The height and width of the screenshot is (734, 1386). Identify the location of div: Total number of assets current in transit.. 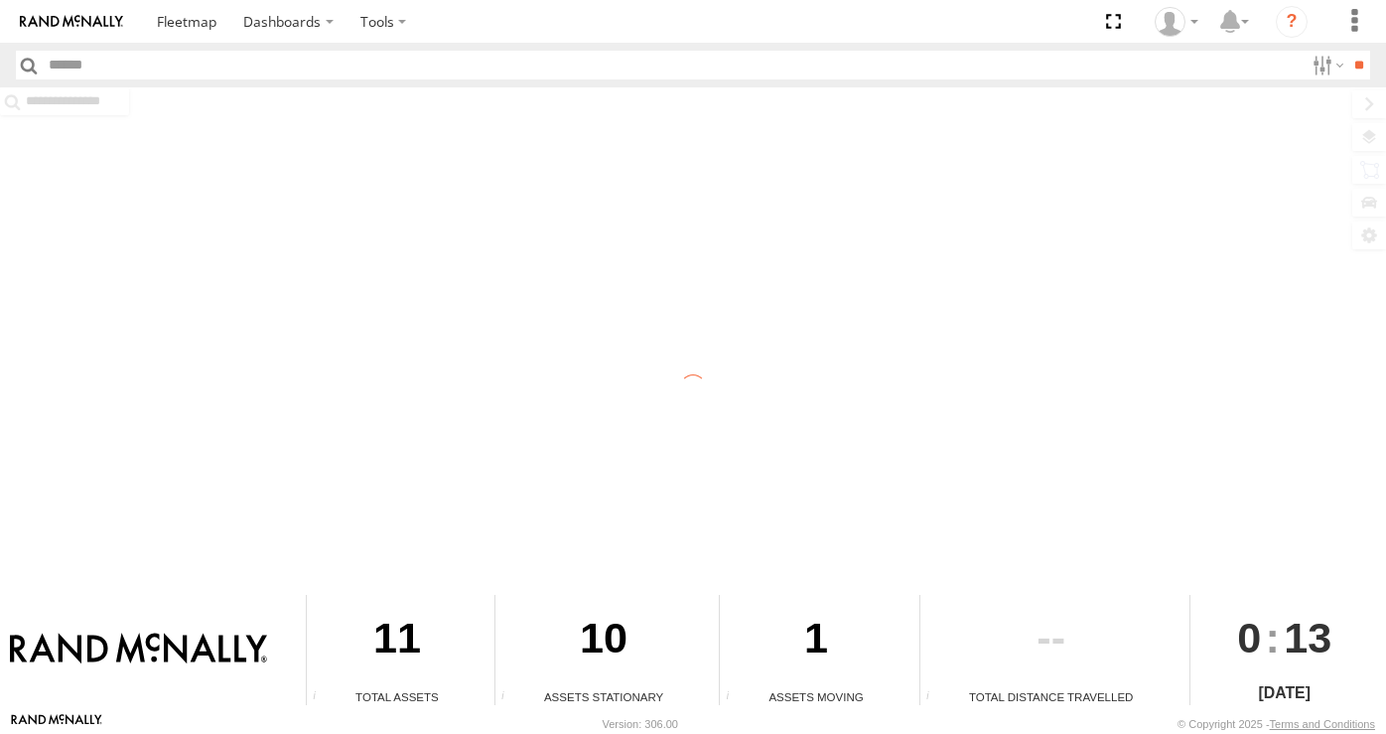
(735, 697).